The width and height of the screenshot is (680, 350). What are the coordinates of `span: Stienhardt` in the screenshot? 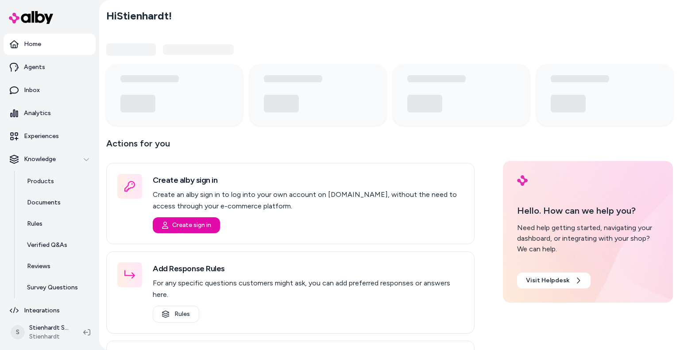 It's located at (49, 337).